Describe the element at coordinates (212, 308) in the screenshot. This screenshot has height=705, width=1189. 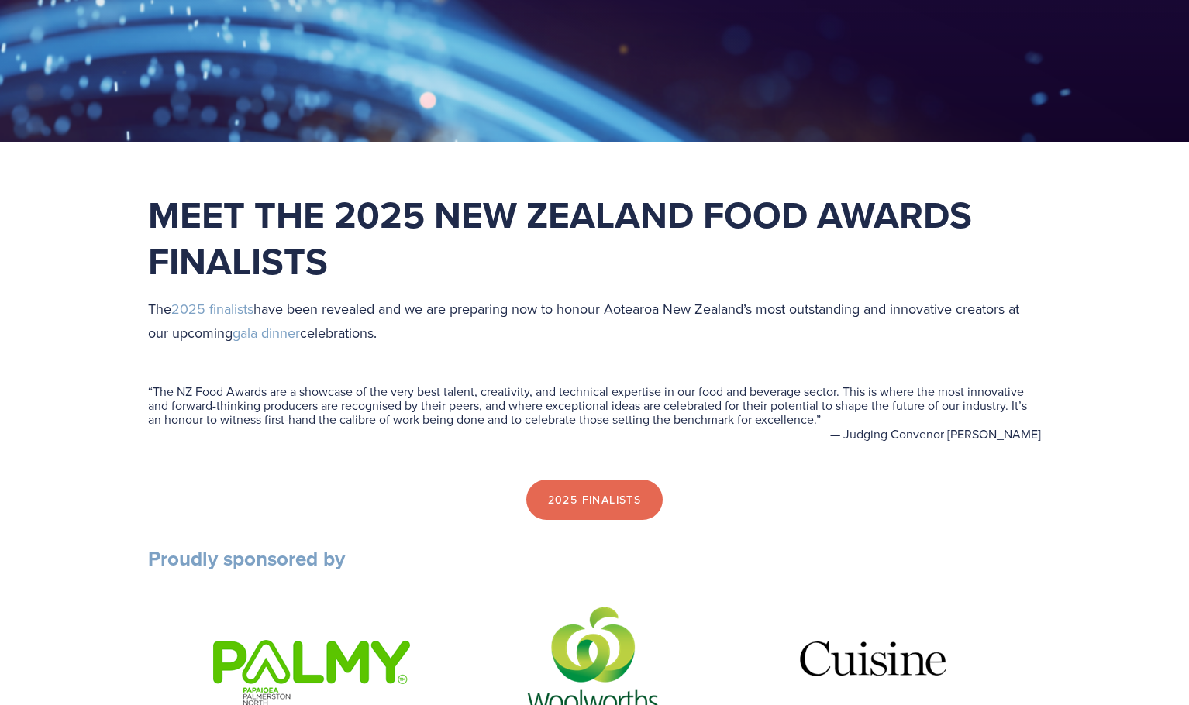
I see `a: 2025 finalists` at that location.